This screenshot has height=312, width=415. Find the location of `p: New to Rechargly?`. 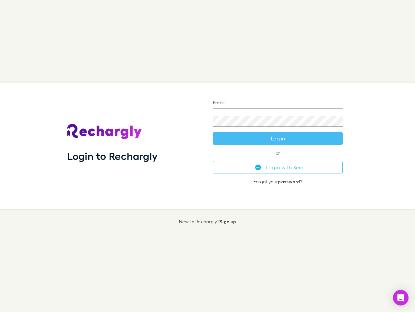

p: New to Rechargly? is located at coordinates (208, 221).